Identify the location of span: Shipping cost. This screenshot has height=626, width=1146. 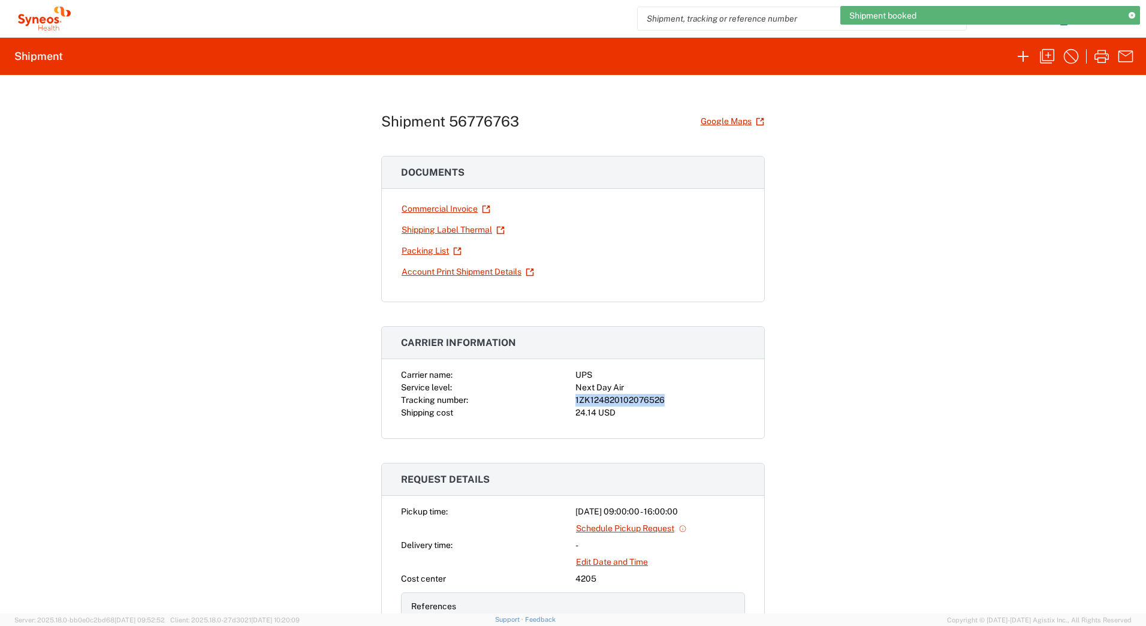
(427, 412).